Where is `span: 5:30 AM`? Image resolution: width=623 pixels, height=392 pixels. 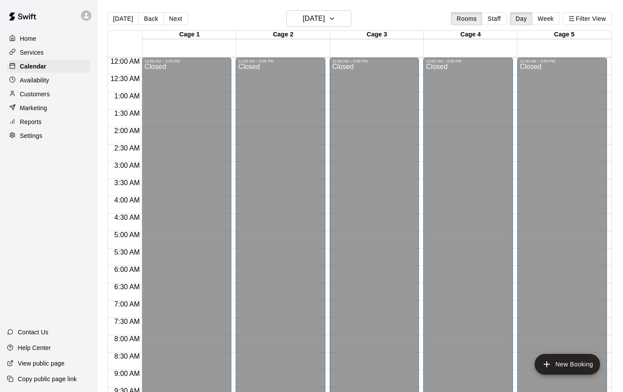
span: 5:30 AM is located at coordinates (127, 252).